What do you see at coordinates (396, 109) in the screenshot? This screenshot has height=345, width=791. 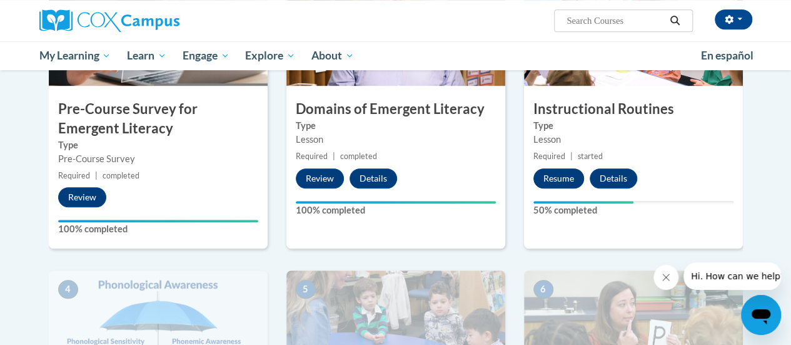 I see `h3: Domains of Emergent Literacy` at bounding box center [396, 109].